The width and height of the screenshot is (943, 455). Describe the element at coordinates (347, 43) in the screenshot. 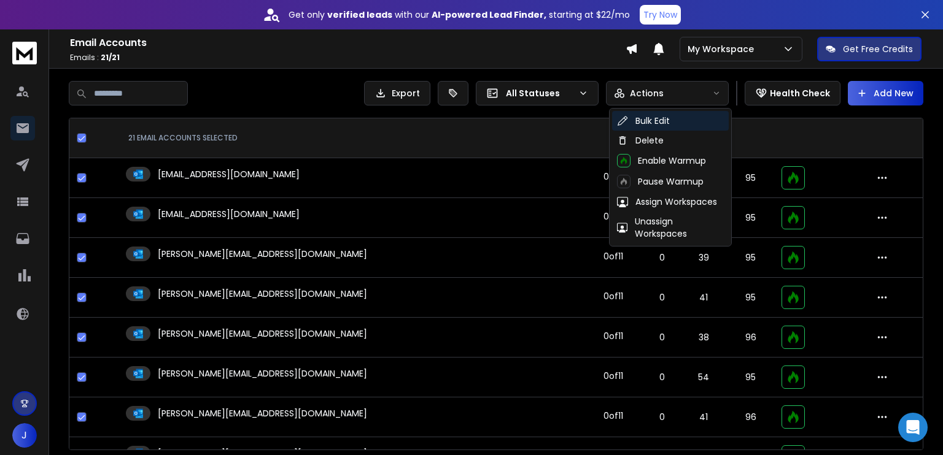

I see `h1: Email Accounts` at that location.